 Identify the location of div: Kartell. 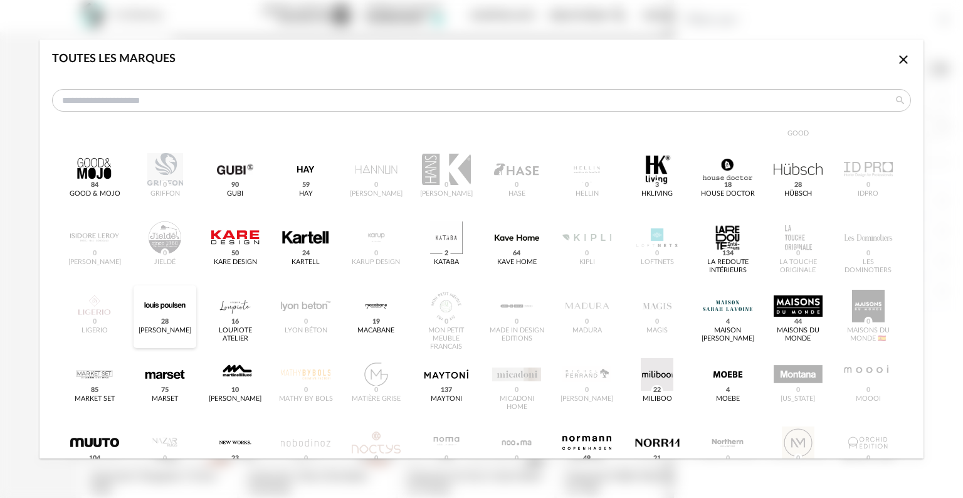
(305, 262).